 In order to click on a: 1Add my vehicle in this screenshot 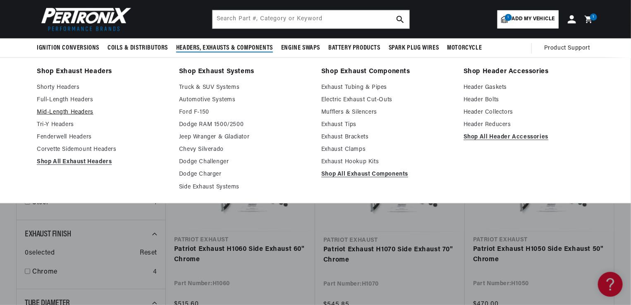, I will do `click(528, 19)`.